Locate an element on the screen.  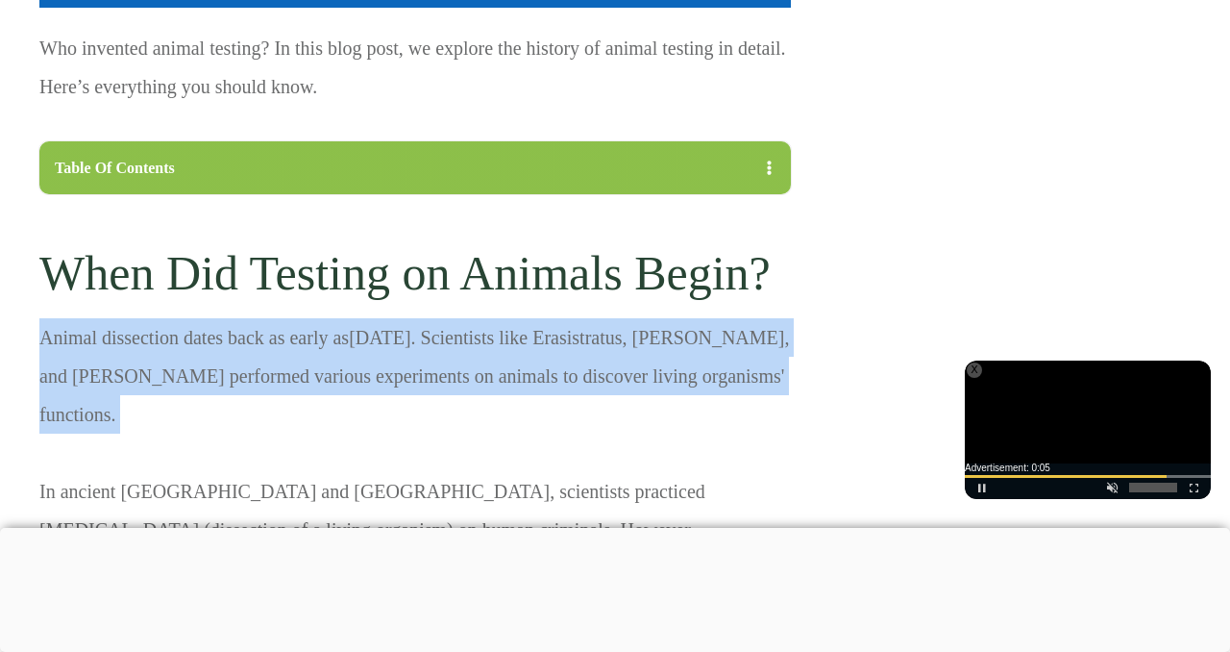
div: Video Player is located at coordinates (1088, 430).